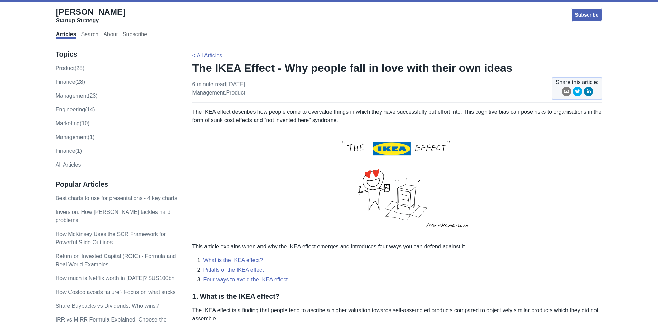 The width and height of the screenshot is (658, 326). Describe the element at coordinates (77, 96) in the screenshot. I see `a: management(23)` at that location.